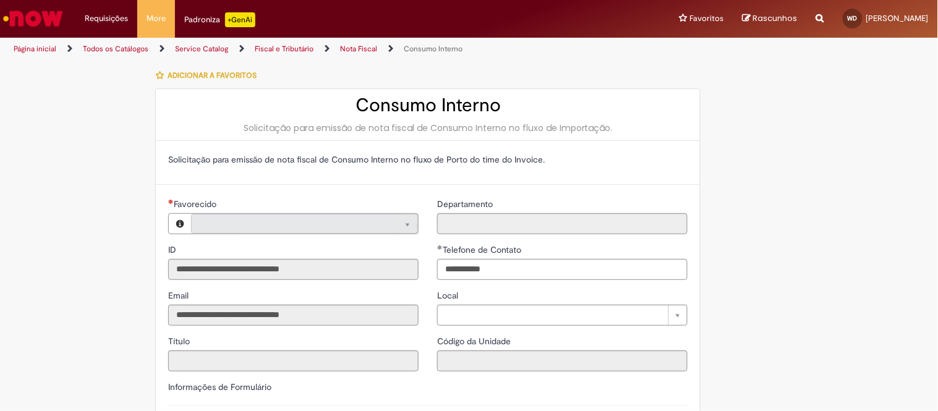 The image size is (938, 411). Describe the element at coordinates (428, 128) in the screenshot. I see `div: Solicitação para emissão de nota fiscal de Consumo Interno no fluxo de Importação.` at that location.